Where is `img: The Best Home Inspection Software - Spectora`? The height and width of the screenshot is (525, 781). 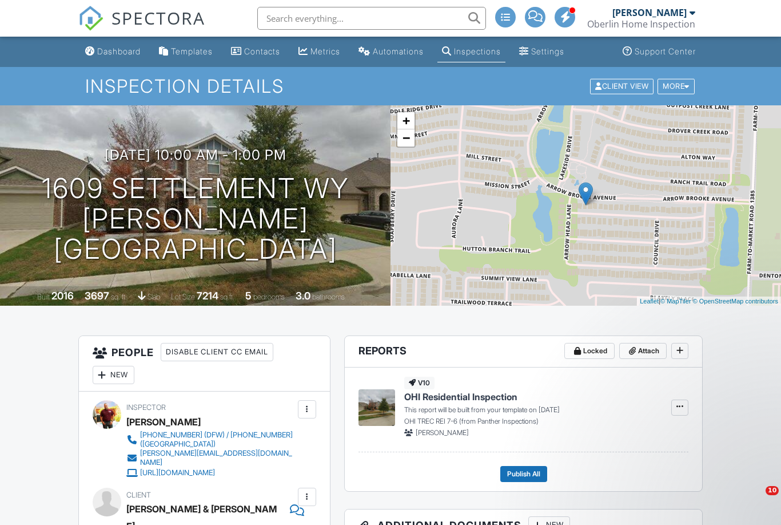
img: The Best Home Inspection Software - Spectora is located at coordinates (91, 18).